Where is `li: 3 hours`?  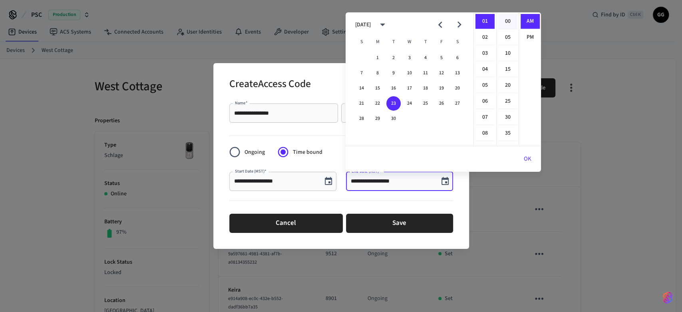
li: 3 hours is located at coordinates (485, 54).